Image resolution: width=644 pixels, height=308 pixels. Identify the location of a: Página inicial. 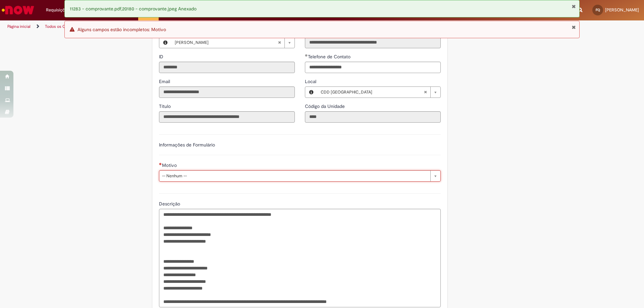
(19, 26).